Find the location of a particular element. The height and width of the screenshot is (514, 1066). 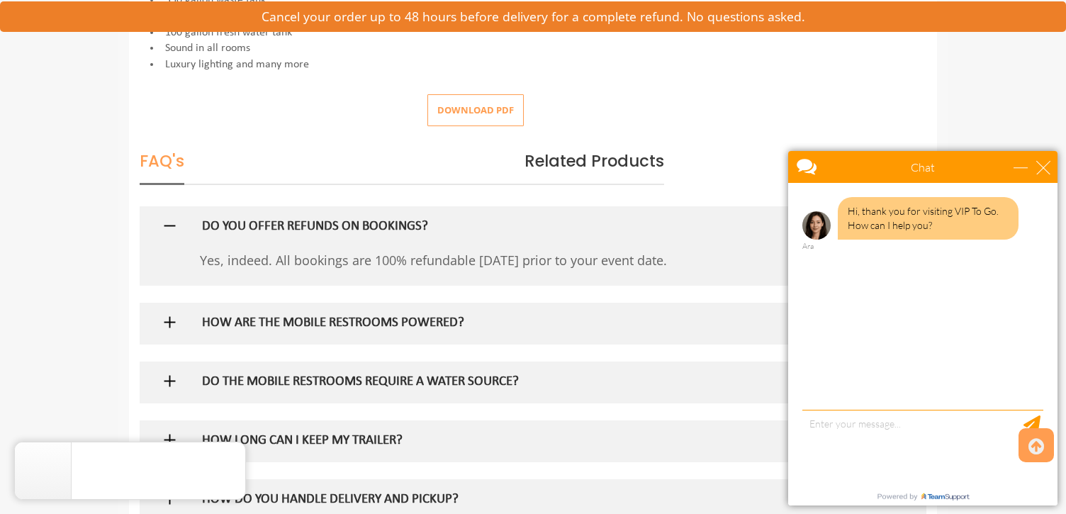

span: FAQ's is located at coordinates (162, 167).